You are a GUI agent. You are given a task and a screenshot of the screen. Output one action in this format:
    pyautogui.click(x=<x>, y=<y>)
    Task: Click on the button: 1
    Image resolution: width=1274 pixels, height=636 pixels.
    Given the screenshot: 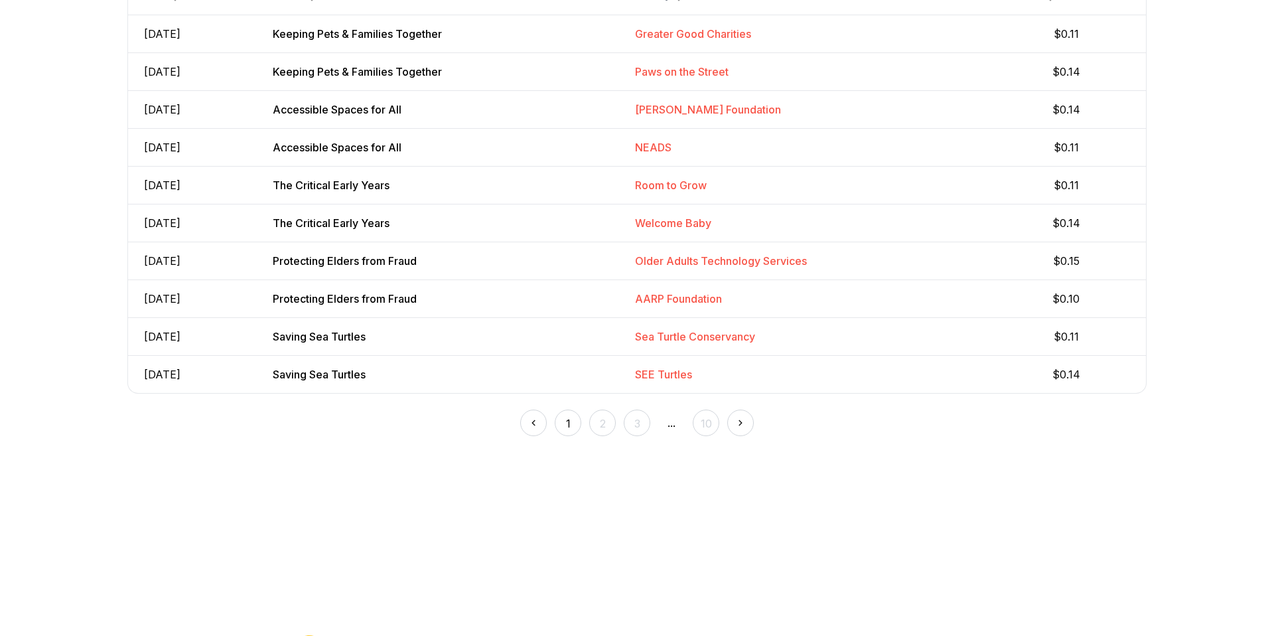 What is the action you would take?
    pyautogui.click(x=568, y=423)
    